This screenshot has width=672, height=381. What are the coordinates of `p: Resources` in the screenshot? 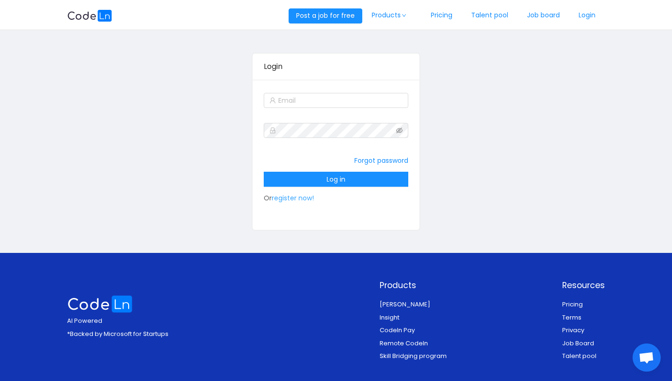 It's located at (583, 285).